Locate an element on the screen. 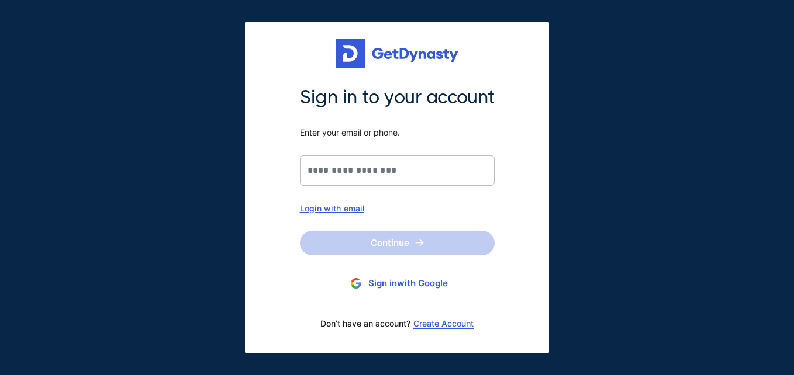  div: Don’t have an account? is located at coordinates (397, 324).